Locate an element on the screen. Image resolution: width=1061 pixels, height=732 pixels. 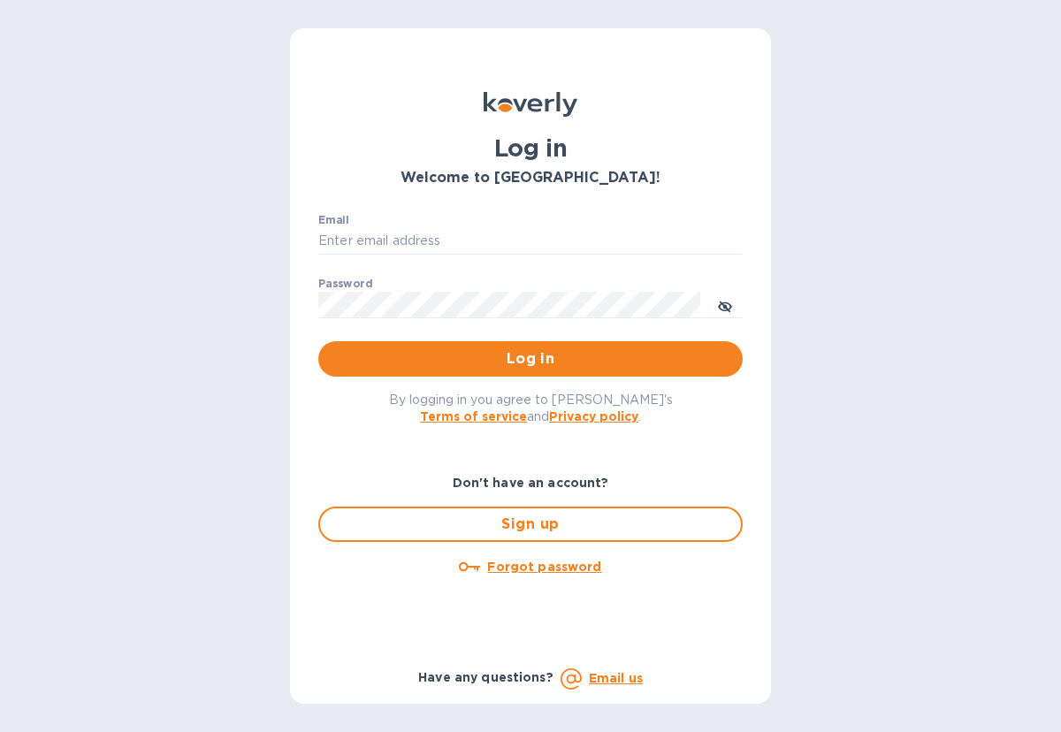
button: Log in is located at coordinates (530, 359).